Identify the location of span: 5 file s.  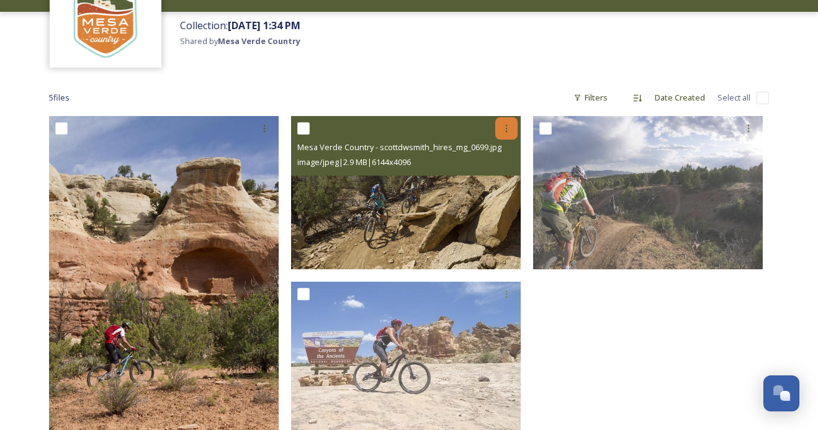
(59, 97).